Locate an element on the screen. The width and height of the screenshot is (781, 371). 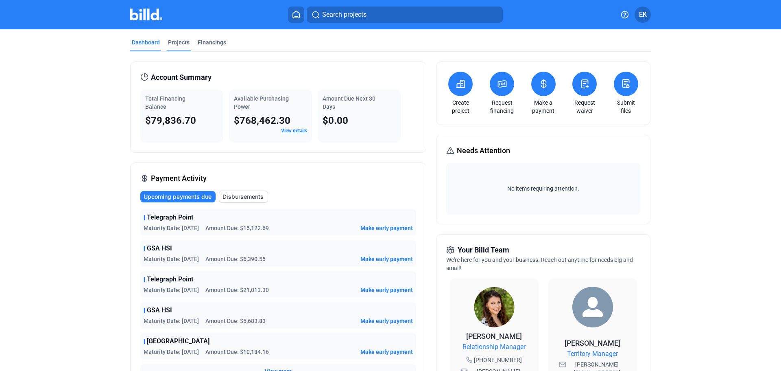
span: Payment Activity is located at coordinates (179, 178).